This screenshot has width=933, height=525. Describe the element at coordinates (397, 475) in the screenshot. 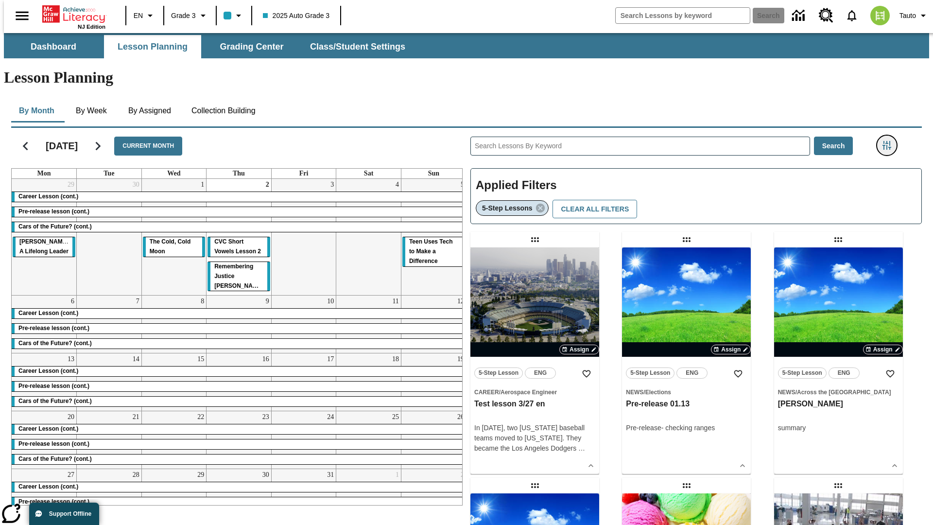

I see `a: November 1, 2025` at that location.